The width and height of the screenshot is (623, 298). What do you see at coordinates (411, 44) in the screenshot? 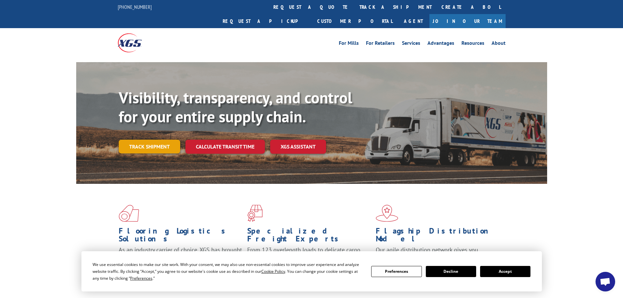
I see `a: Services` at bounding box center [411, 44].